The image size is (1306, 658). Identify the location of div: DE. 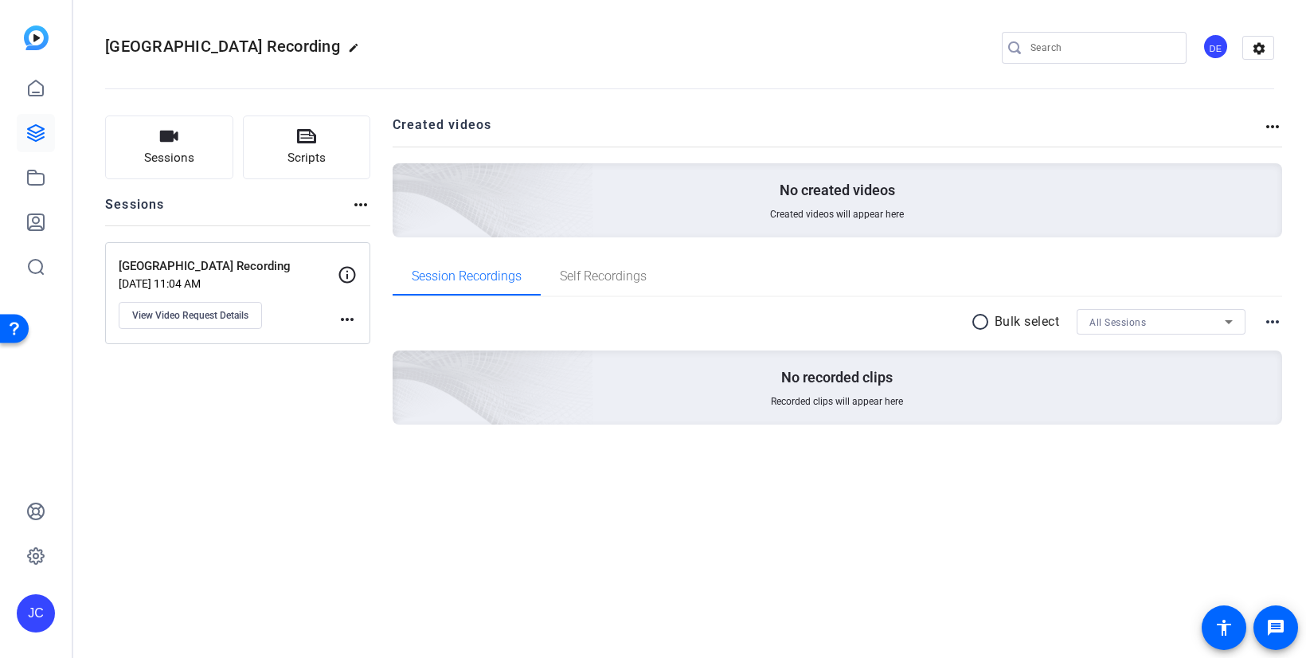
(1215, 46).